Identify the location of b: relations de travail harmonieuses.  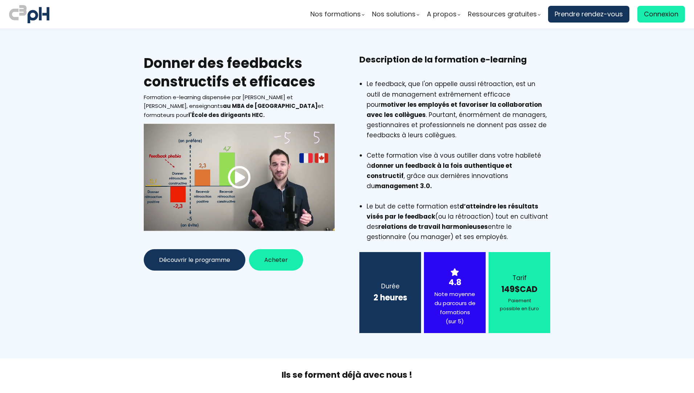
(433, 226).